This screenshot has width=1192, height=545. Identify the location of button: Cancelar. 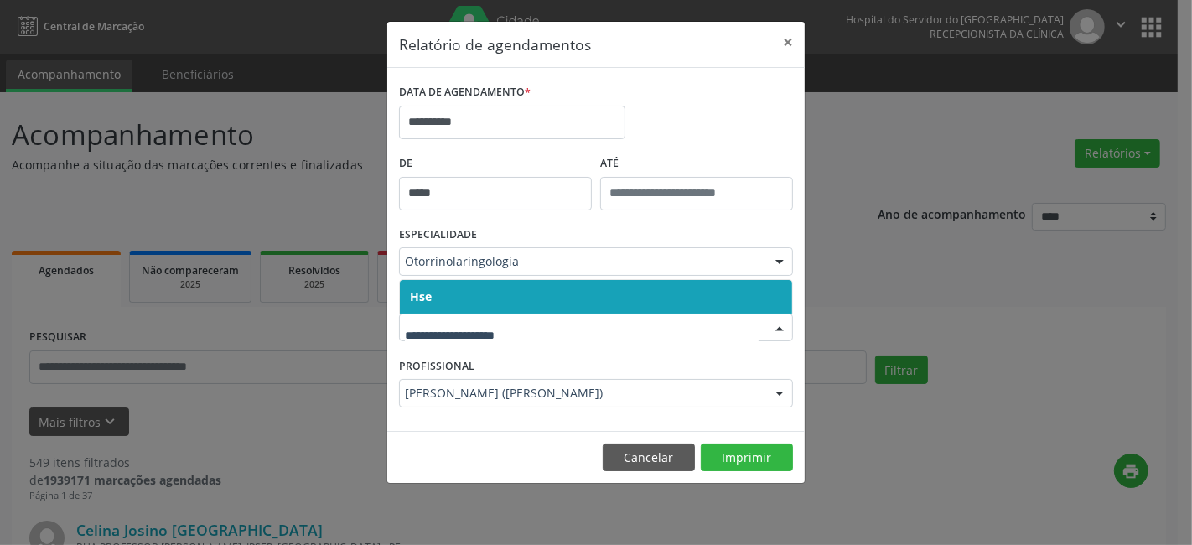
(649, 458).